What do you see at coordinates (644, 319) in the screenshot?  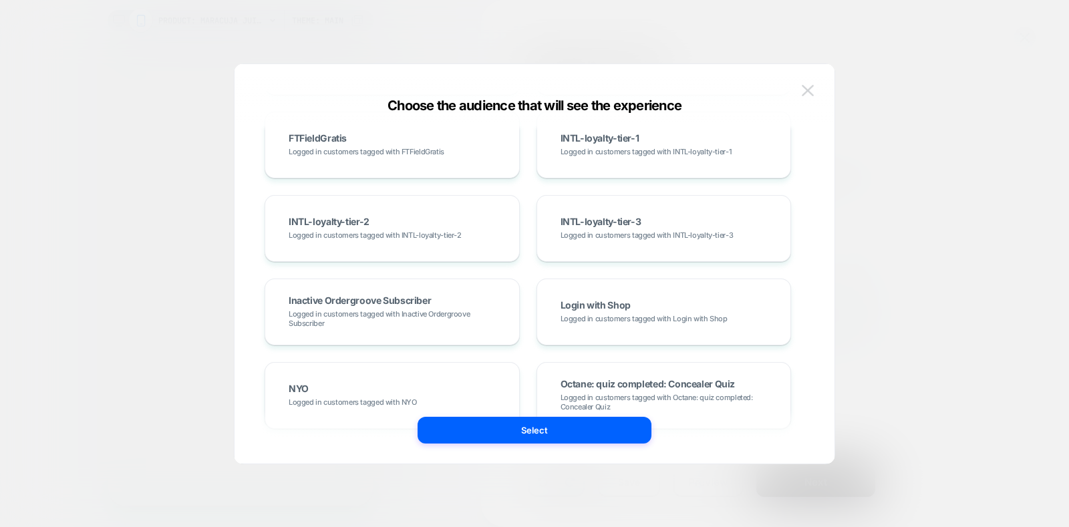 I see `span: Logged in customers tagged with Login with Shop` at bounding box center [644, 319].